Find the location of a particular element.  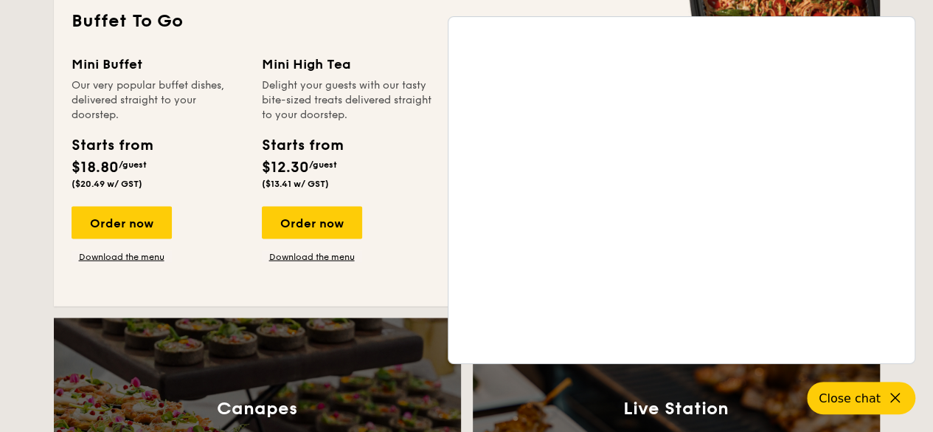

span: Close chat is located at coordinates (850, 398).